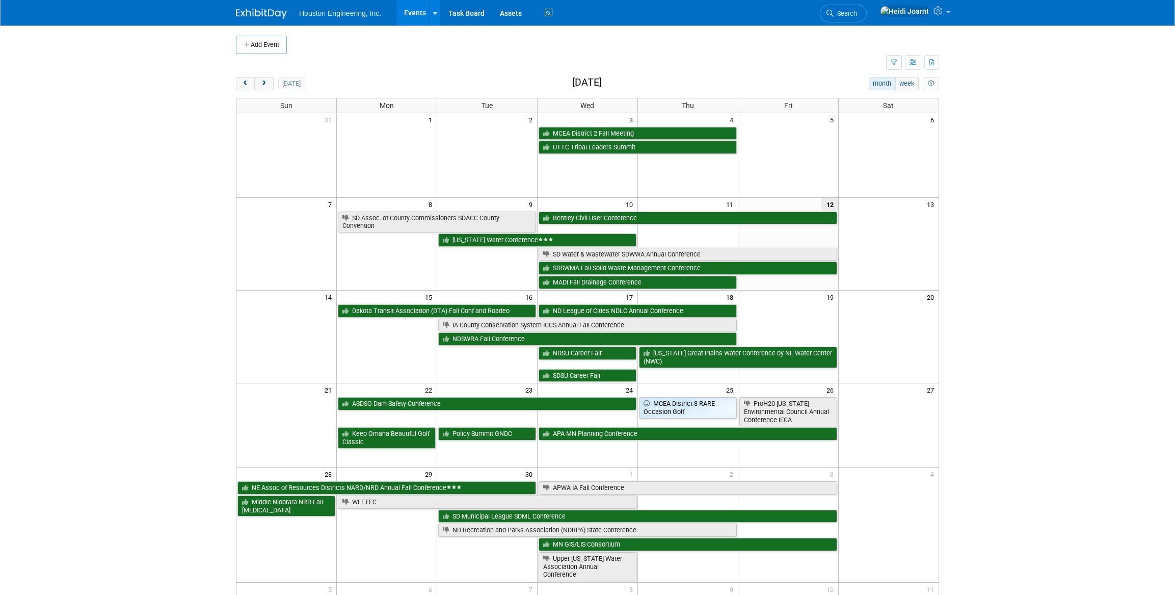 This screenshot has height=595, width=1175. Describe the element at coordinates (245, 84) in the screenshot. I see `button: prev` at that location.